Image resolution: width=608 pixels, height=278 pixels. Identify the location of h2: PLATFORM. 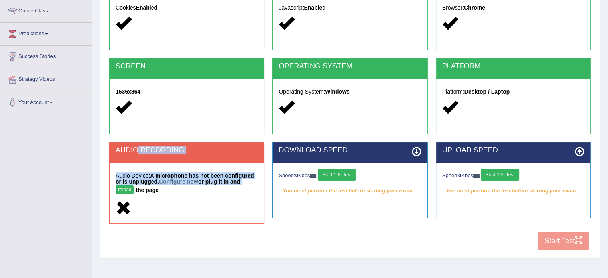
(513, 66).